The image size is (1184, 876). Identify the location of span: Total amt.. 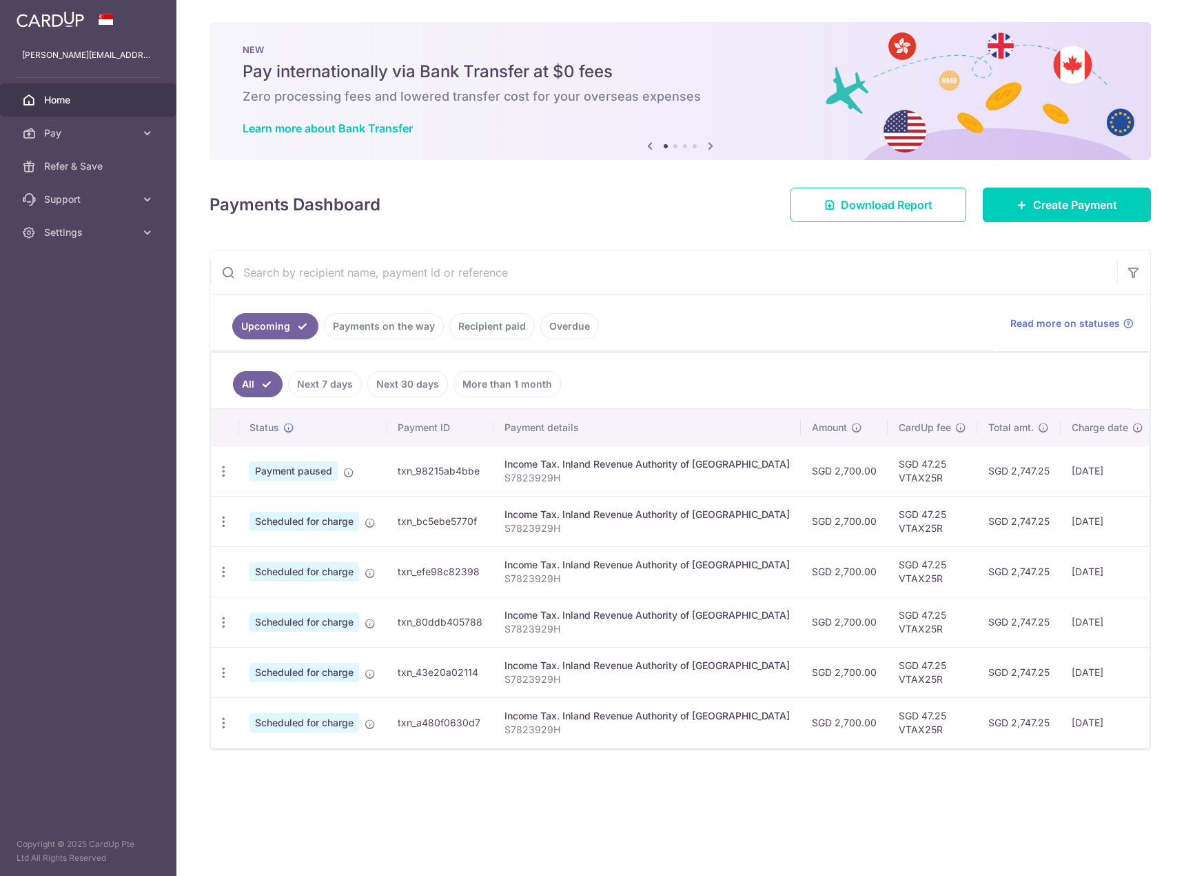
(1011, 427).